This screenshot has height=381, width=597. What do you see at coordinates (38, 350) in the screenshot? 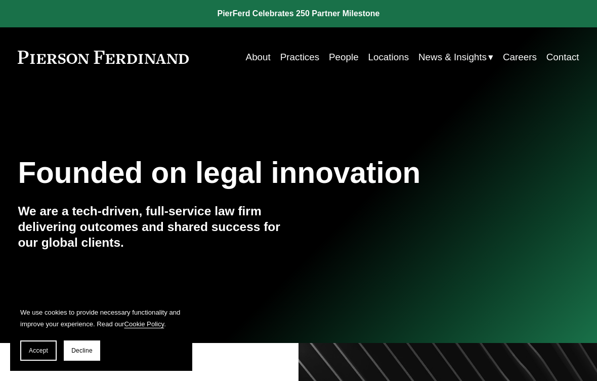
I see `button: Accept` at bounding box center [38, 350].